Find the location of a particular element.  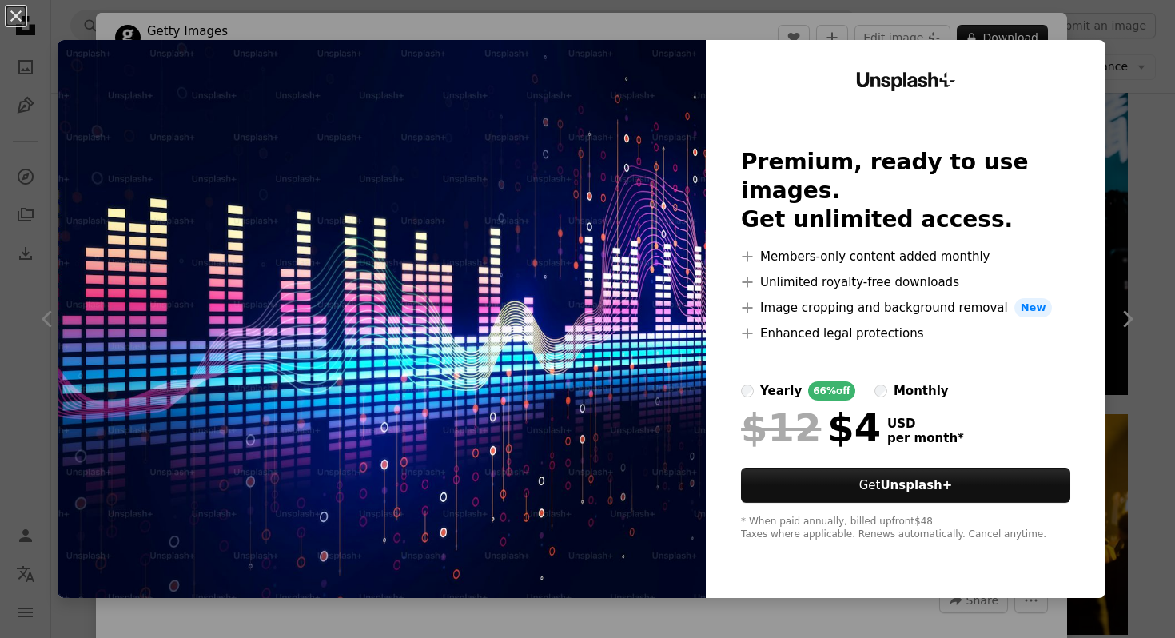

li: Enhanced legal protections is located at coordinates (905, 333).